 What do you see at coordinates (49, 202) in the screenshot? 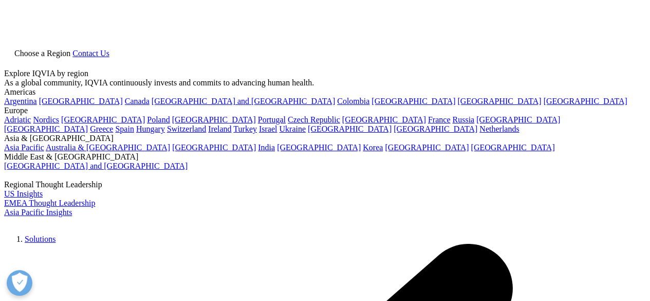
I see `span: EMEA Thought Leadership` at bounding box center [49, 202].